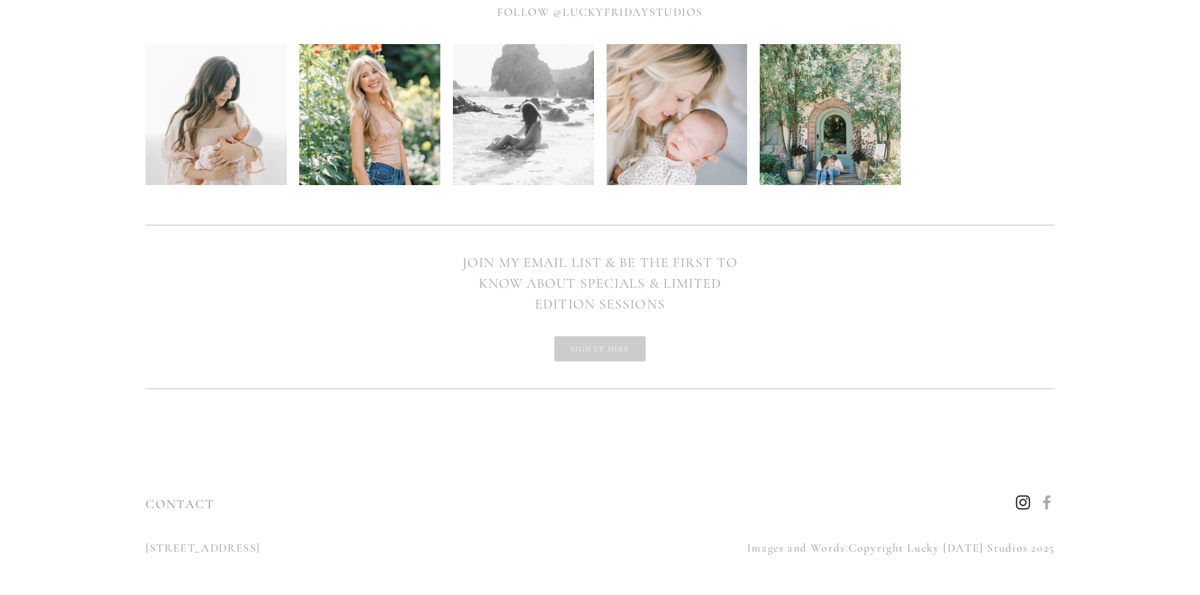  Describe the element at coordinates (600, 12) in the screenshot. I see `a: FOLLOW @LUCKYFRIDAYSTUDIOS` at that location.